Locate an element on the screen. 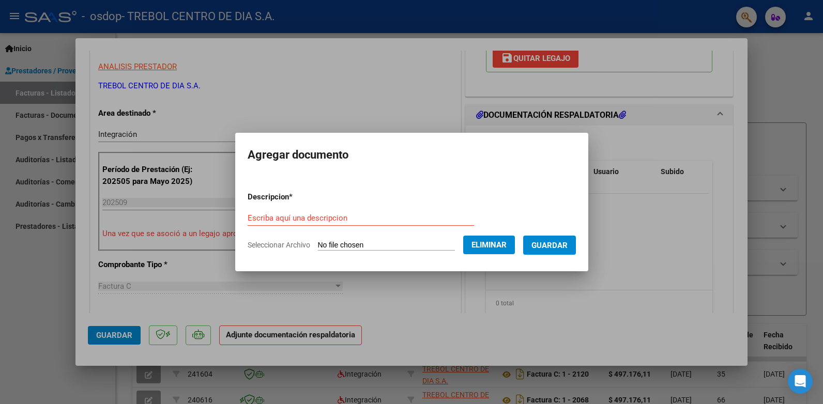 The image size is (823, 404). span: Seleccionar Archivo is located at coordinates (279, 245).